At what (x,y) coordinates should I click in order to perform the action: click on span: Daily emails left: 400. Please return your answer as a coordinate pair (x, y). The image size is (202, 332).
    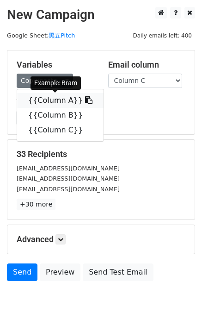
    Looking at the image, I should click on (162, 36).